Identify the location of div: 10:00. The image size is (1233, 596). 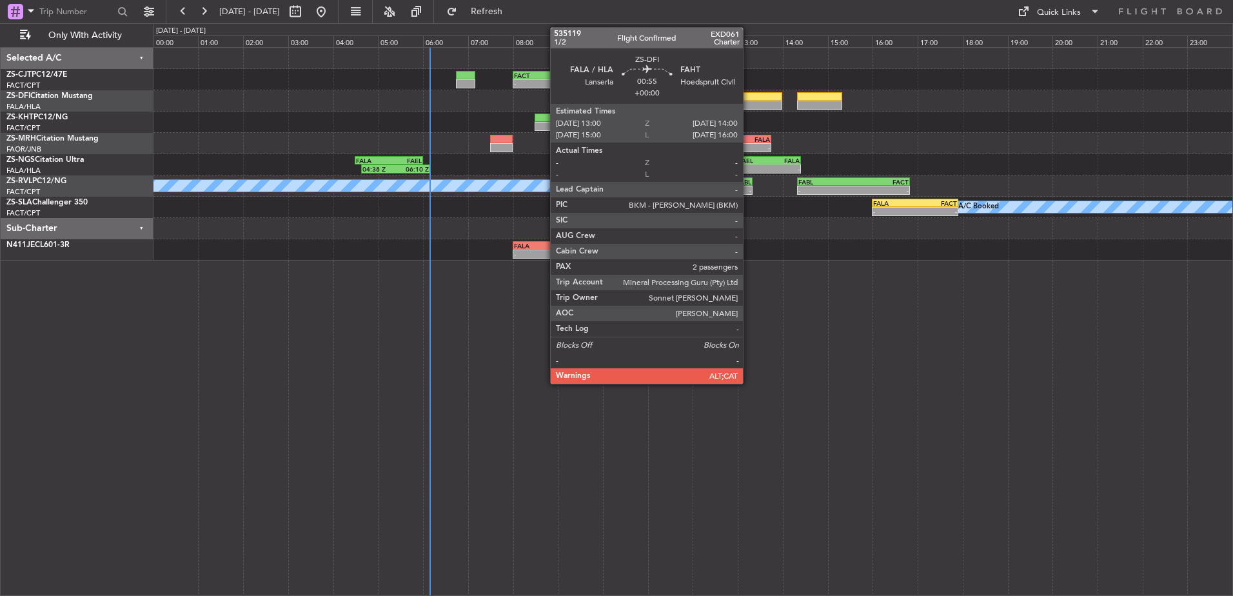
(626, 41).